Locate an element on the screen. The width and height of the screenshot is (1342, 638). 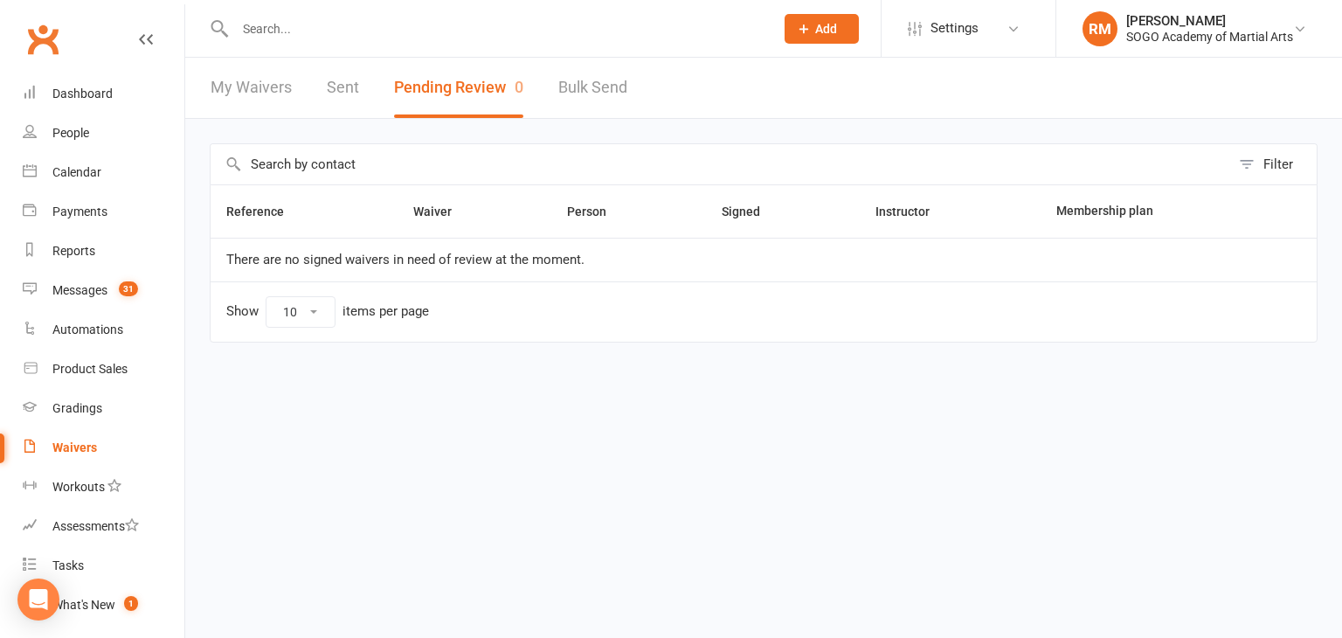
a: My Waivers is located at coordinates (251, 87).